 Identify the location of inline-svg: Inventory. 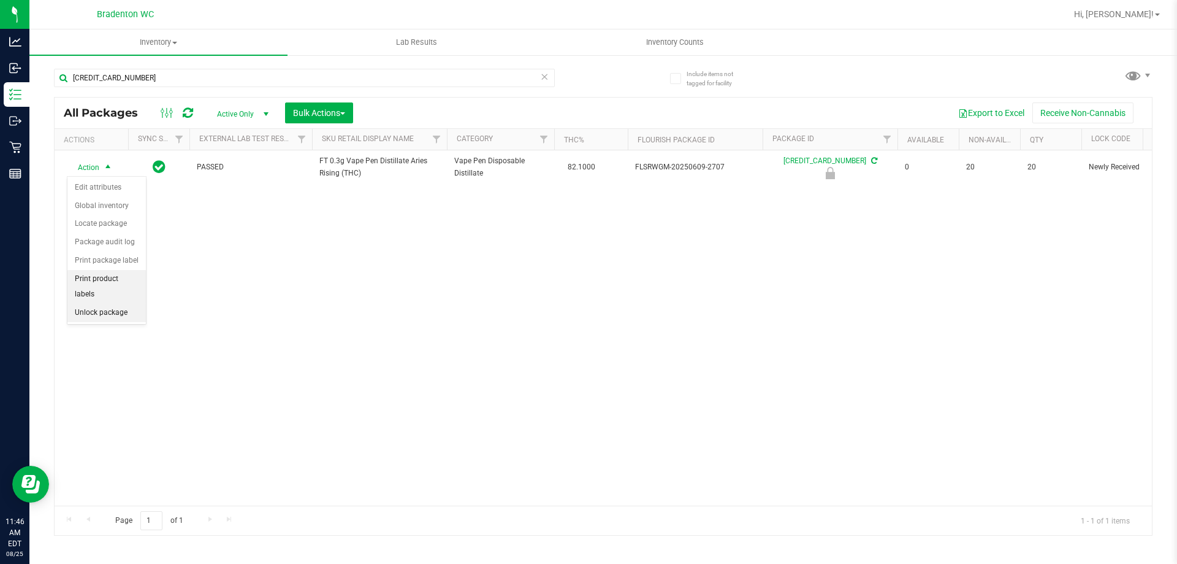
(15, 94).